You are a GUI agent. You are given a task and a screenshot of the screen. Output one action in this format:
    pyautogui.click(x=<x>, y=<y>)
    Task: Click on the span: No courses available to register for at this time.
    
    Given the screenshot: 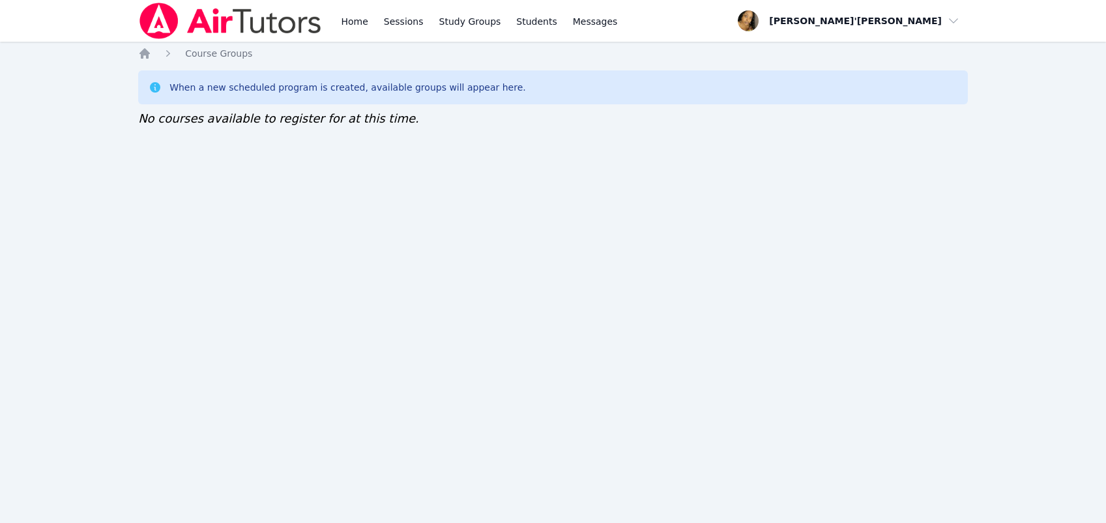 What is the action you would take?
    pyautogui.click(x=278, y=118)
    